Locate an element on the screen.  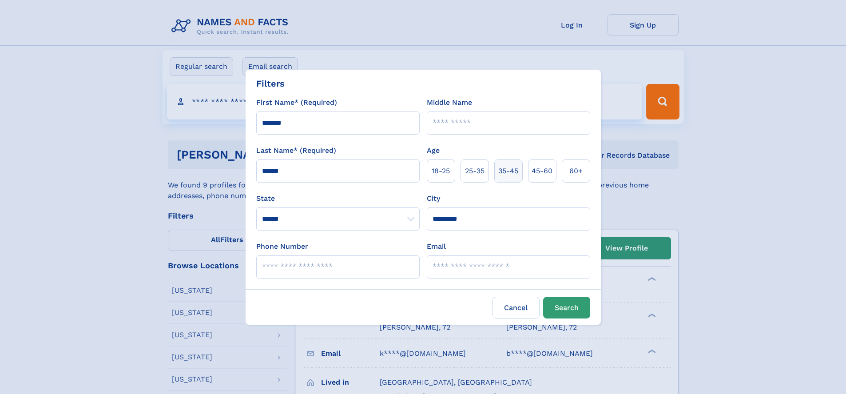
label: Age is located at coordinates (433, 151).